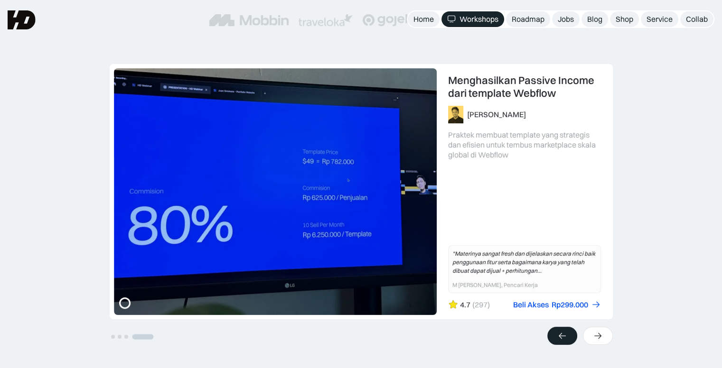 Image resolution: width=722 pixels, height=368 pixels. Describe the element at coordinates (697, 19) in the screenshot. I see `div: Collab` at that location.